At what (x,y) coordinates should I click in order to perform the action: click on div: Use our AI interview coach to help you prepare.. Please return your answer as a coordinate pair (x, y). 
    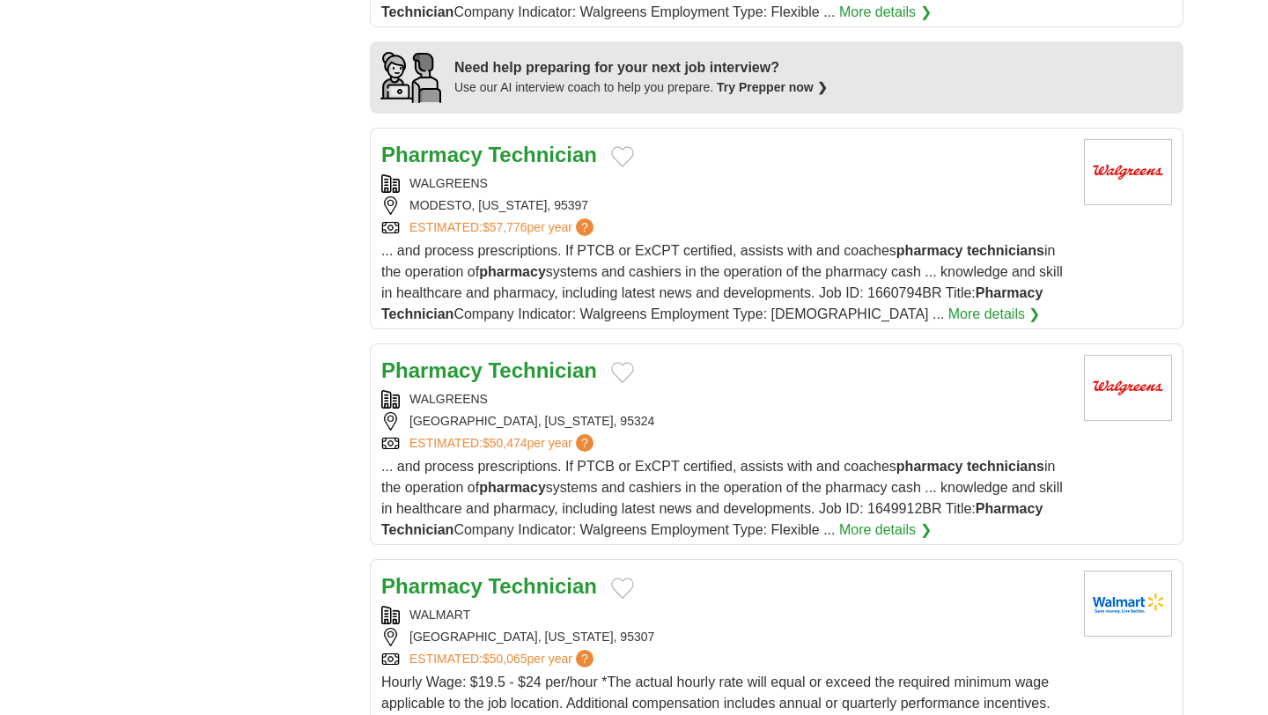
    Looking at the image, I should click on (641, 87).